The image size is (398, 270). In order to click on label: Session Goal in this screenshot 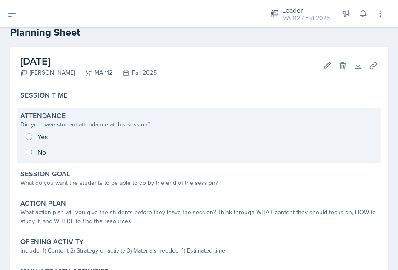, I will do `click(45, 174)`.